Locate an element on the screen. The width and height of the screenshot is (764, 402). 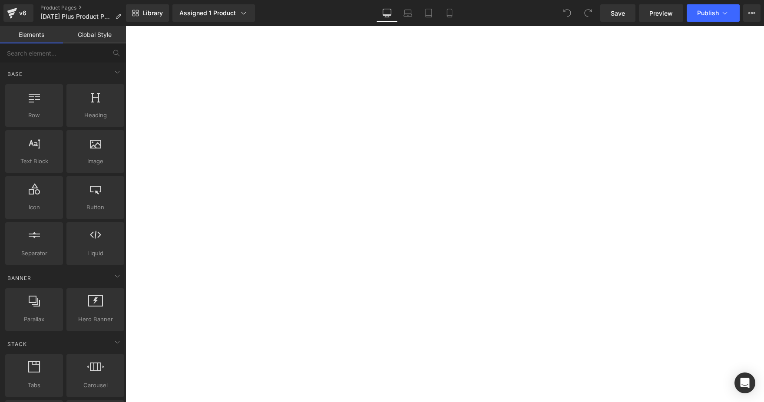
div: Open Intercom Messenger is located at coordinates (745, 383).